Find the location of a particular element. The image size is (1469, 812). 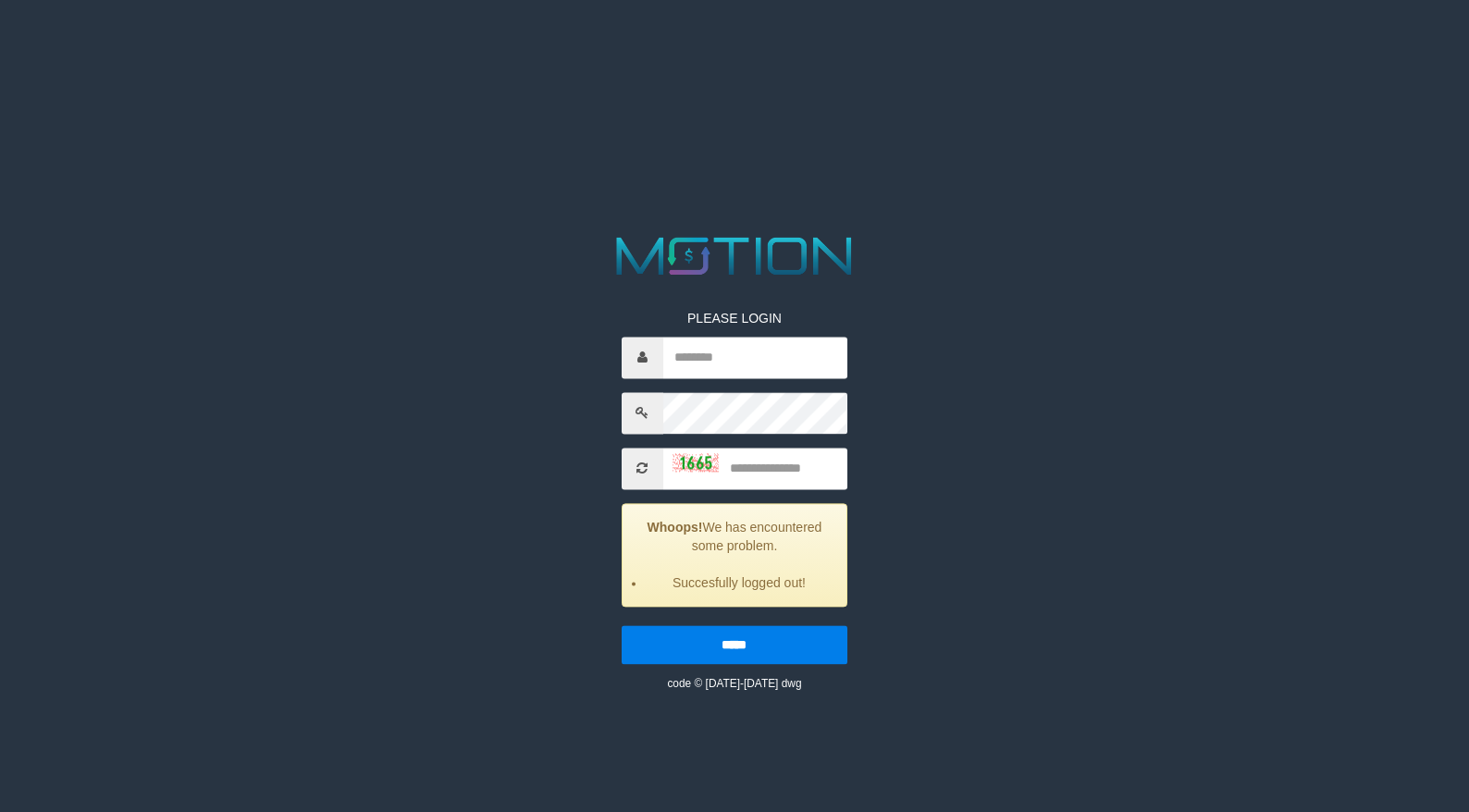

img: MOTION_logo.png is located at coordinates (734, 255).